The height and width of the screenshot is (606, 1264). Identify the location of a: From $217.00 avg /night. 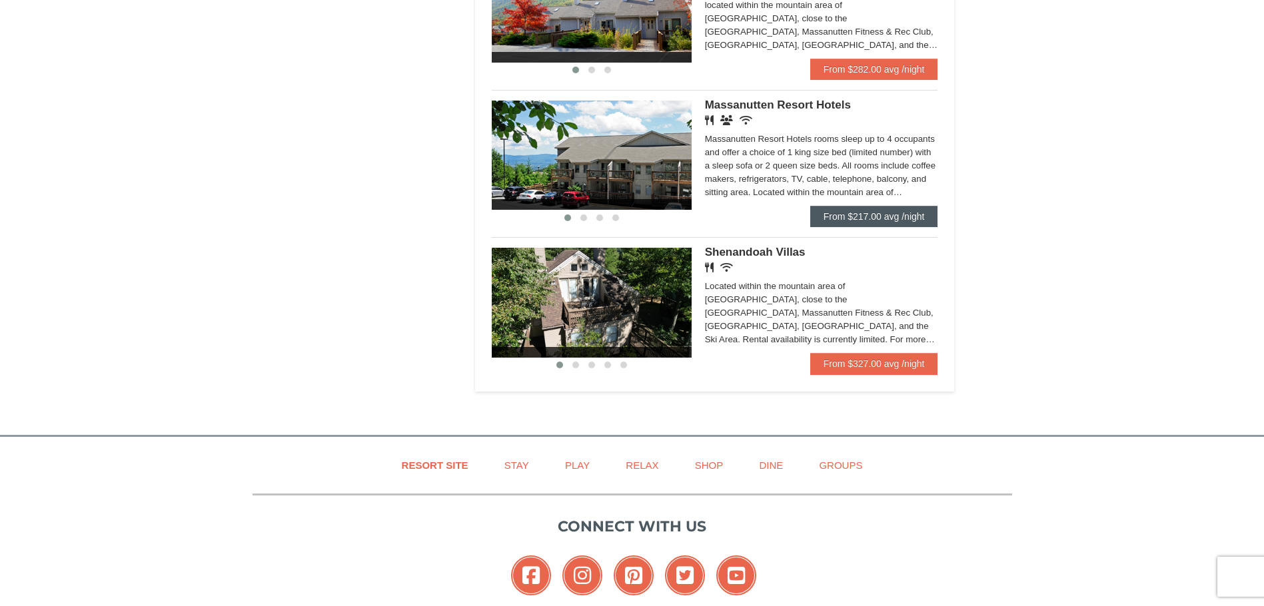
(874, 217).